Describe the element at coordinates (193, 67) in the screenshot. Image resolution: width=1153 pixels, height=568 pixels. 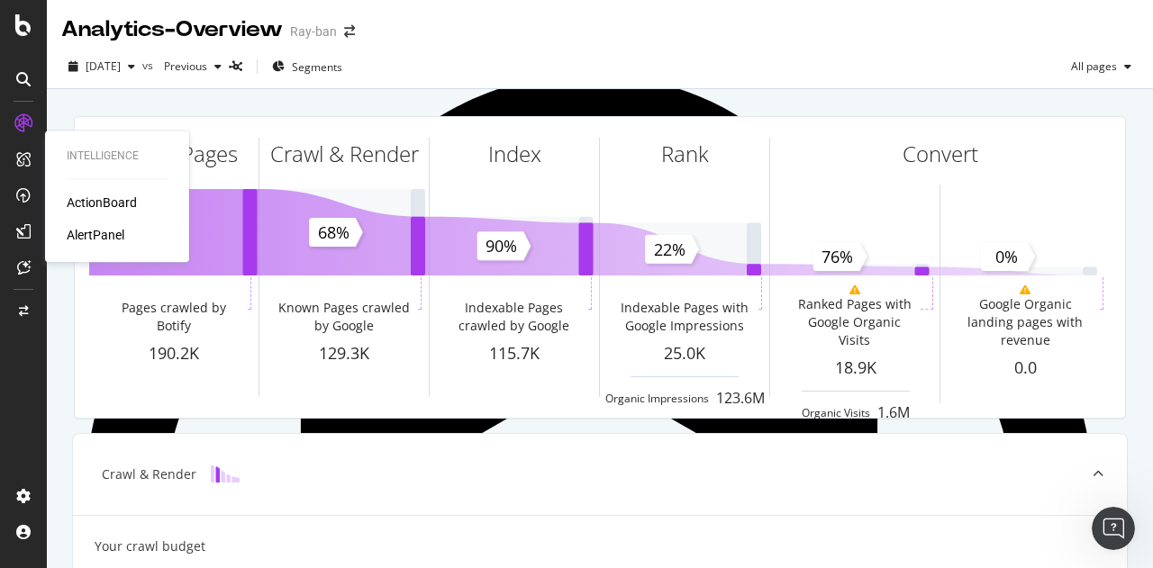
I see `button: Previous` at that location.